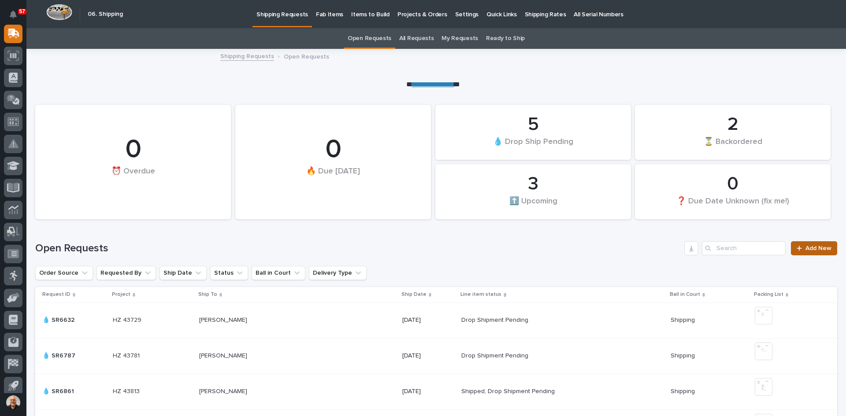  Describe the element at coordinates (56, 295) in the screenshot. I see `p: Request ID` at that location.